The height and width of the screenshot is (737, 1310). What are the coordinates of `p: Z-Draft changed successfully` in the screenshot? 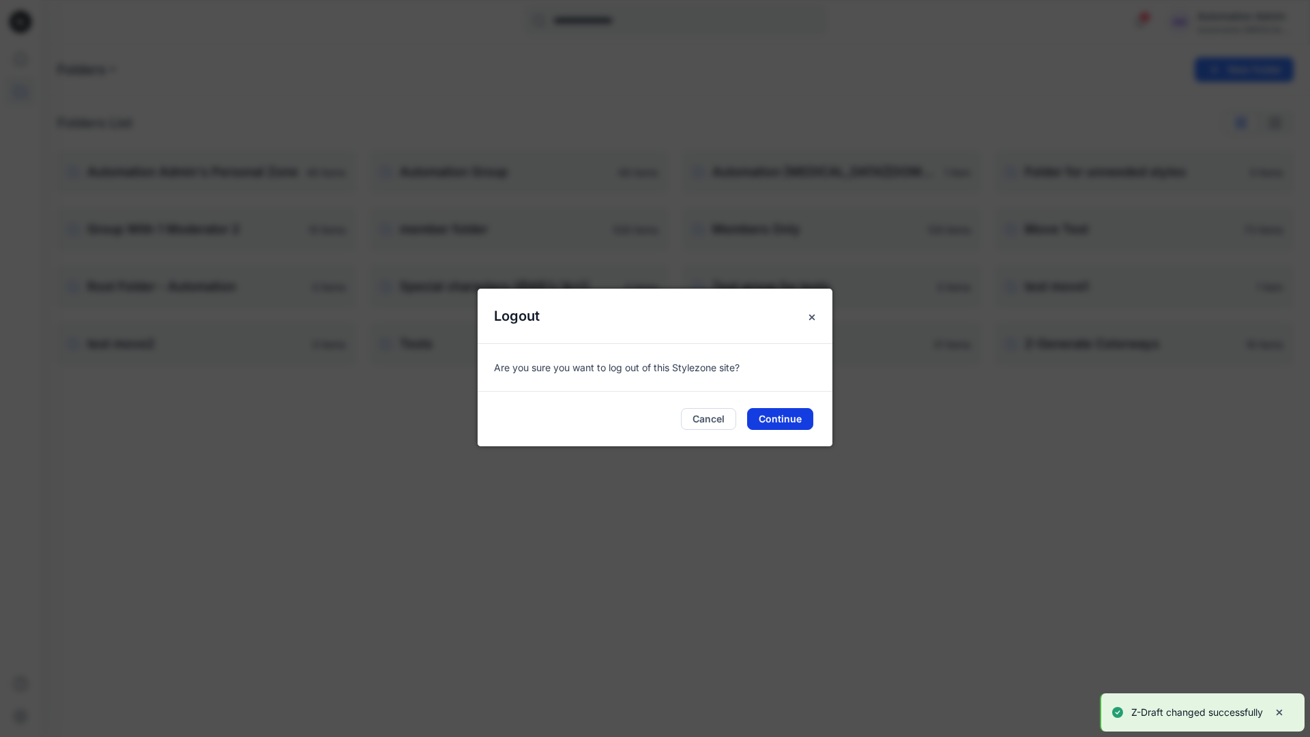 It's located at (1197, 712).